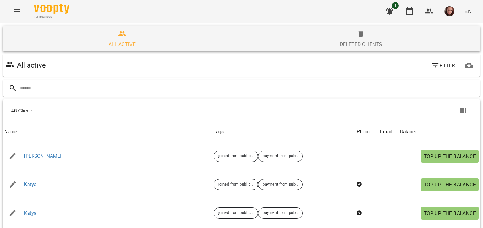  Describe the element at coordinates (388, 132) in the screenshot. I see `span: Email` at that location.